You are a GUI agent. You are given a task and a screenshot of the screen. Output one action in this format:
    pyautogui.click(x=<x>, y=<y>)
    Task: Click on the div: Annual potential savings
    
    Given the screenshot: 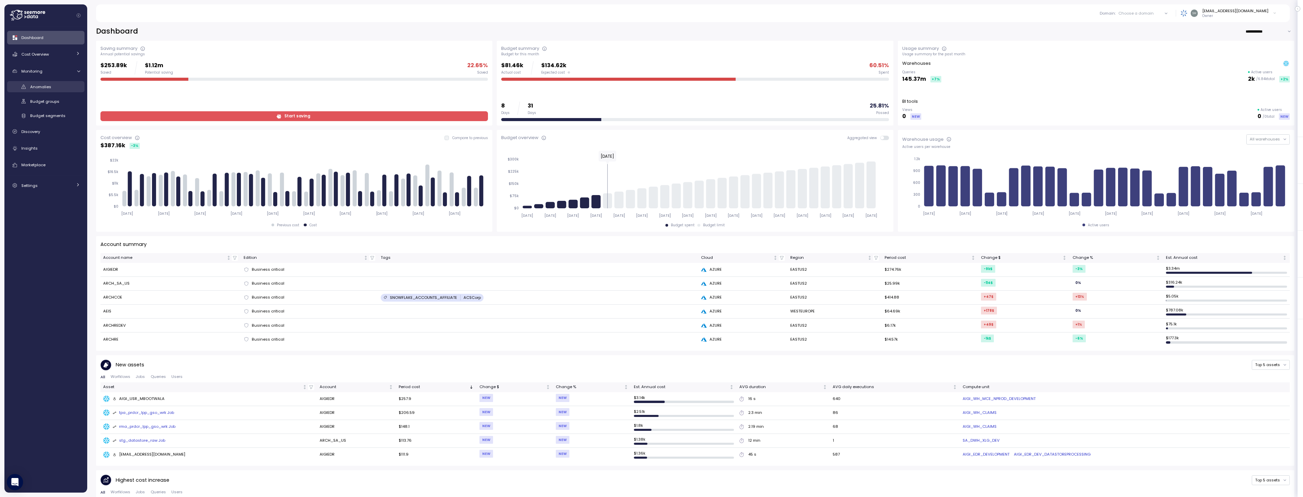 What is the action you would take?
    pyautogui.click(x=294, y=54)
    